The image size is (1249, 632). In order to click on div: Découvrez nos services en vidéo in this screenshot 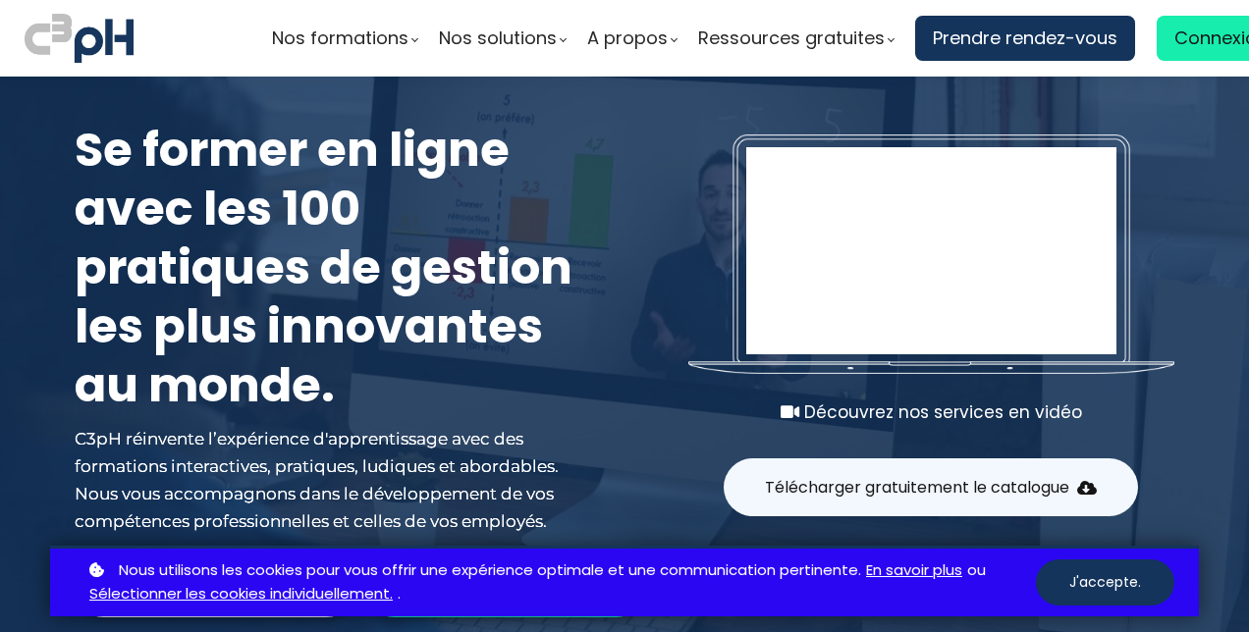, I will do `click(931, 412)`.